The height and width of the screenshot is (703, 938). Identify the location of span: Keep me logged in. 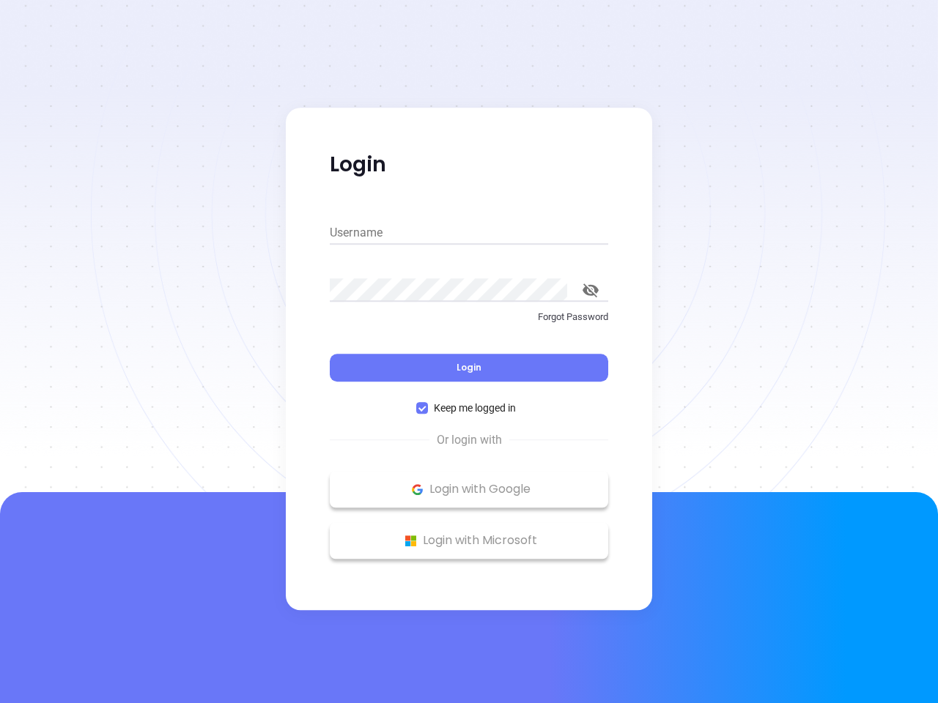
(475, 408).